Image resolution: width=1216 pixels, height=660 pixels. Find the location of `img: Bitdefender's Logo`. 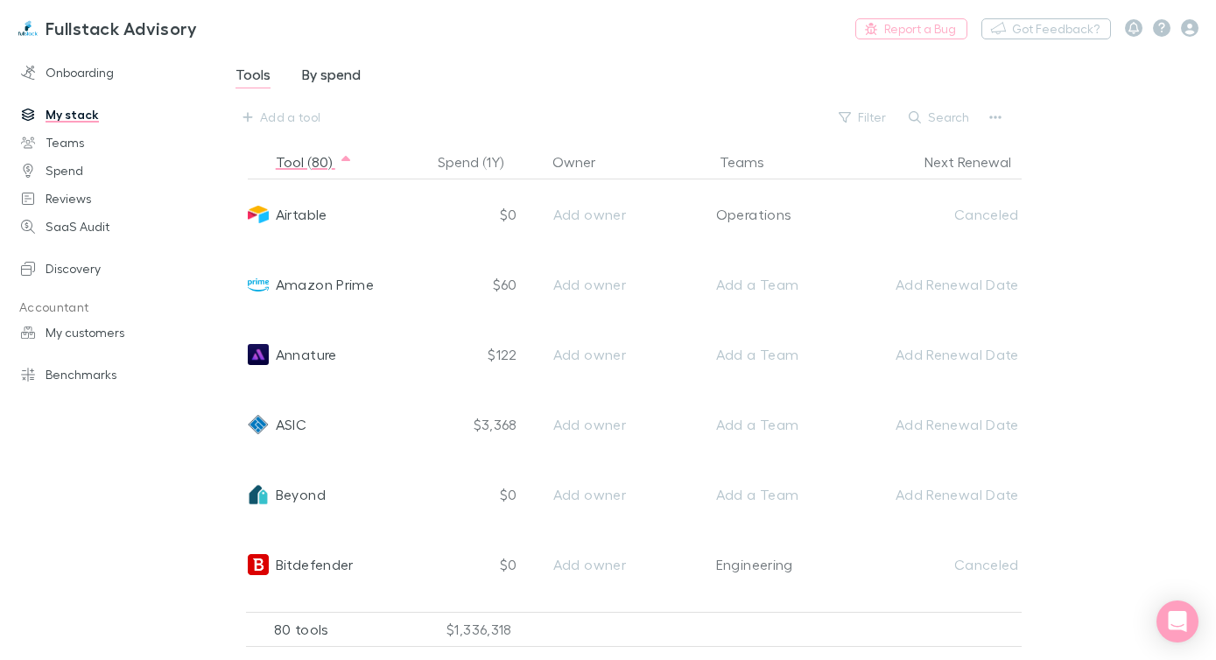

img: Bitdefender's Logo is located at coordinates (258, 565).